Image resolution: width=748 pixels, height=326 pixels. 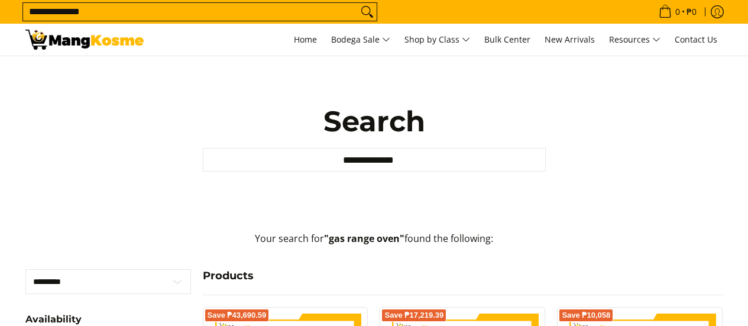 I want to click on a: Home, so click(x=305, y=40).